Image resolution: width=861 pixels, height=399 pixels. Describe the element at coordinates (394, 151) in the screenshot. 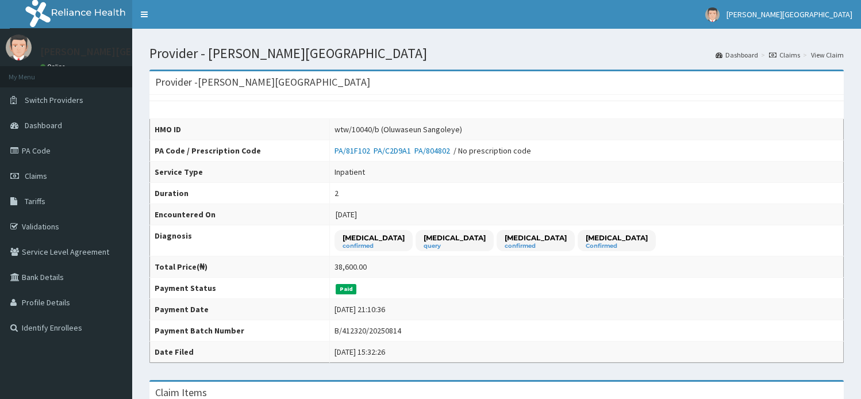

I see `a: PA/C2D9A1` at that location.